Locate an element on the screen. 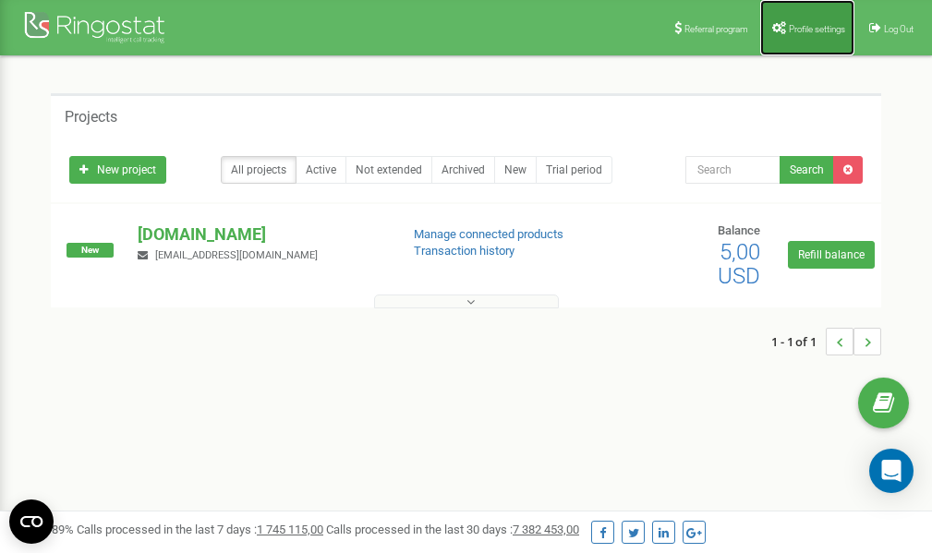  a: New project is located at coordinates (117, 170).